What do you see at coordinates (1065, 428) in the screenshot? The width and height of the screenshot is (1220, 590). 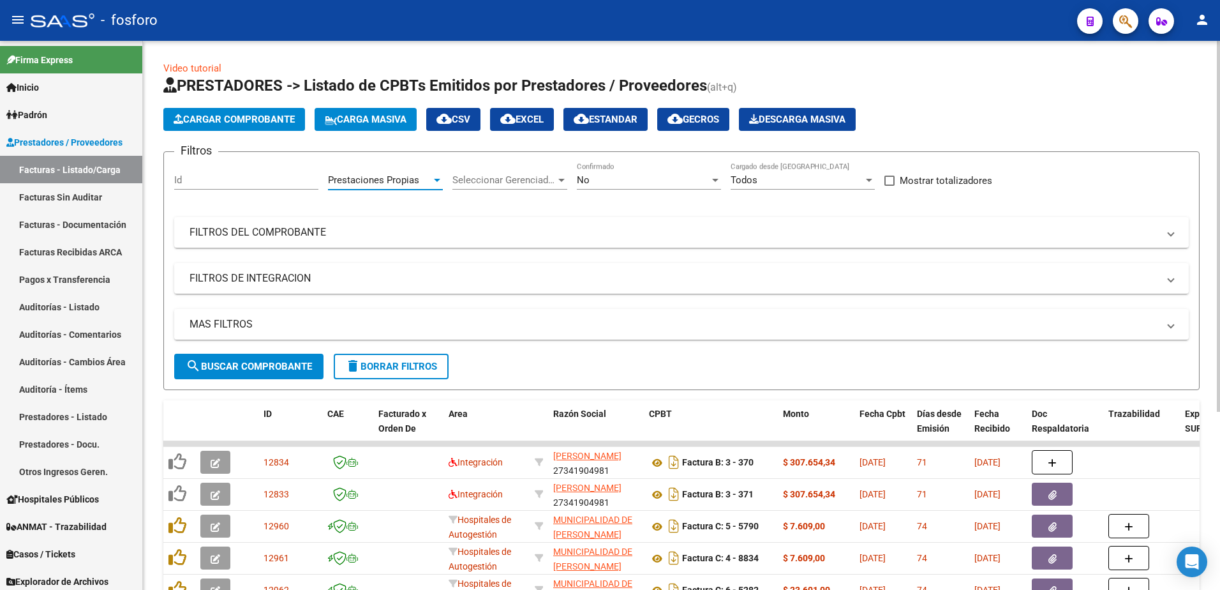 I see `datatable-header-cell: Doc Respaldatoria` at bounding box center [1065, 428].